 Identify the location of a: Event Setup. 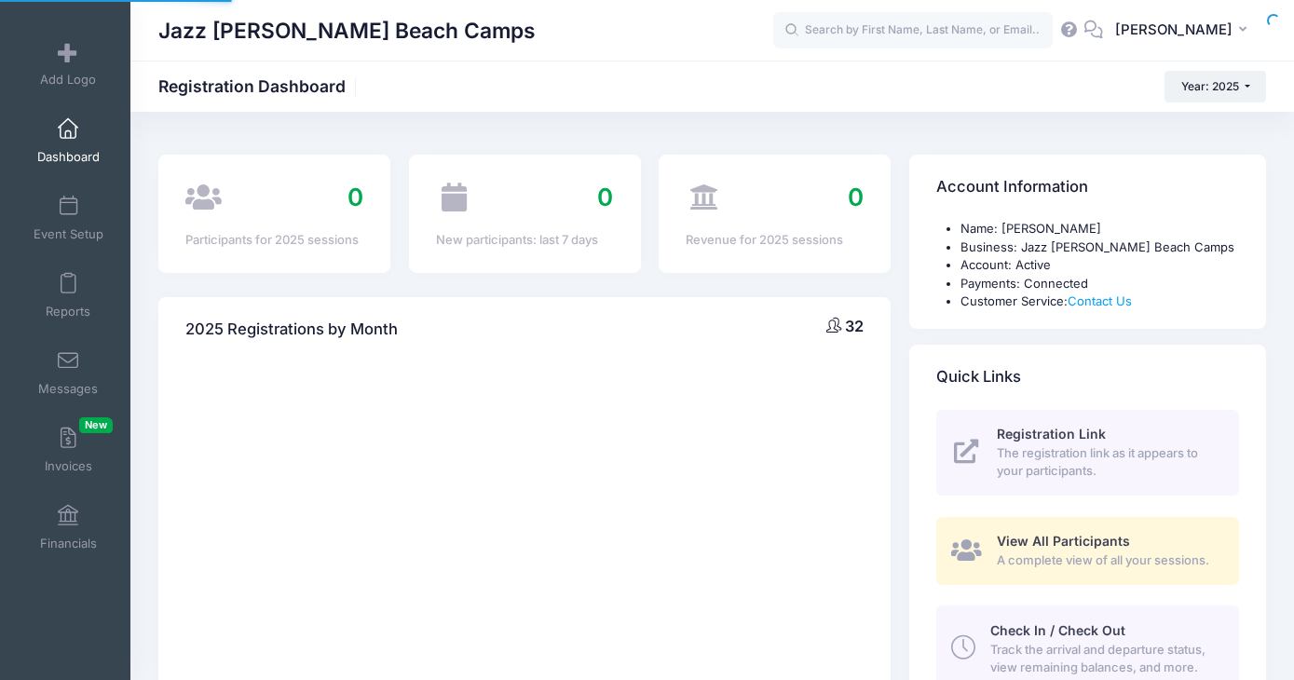
(68, 218).